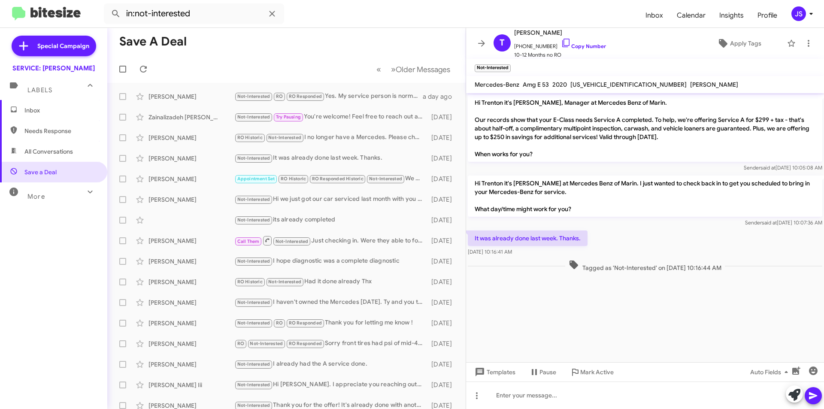 The height and width of the screenshot is (409, 824). I want to click on span: Pause, so click(548, 372).